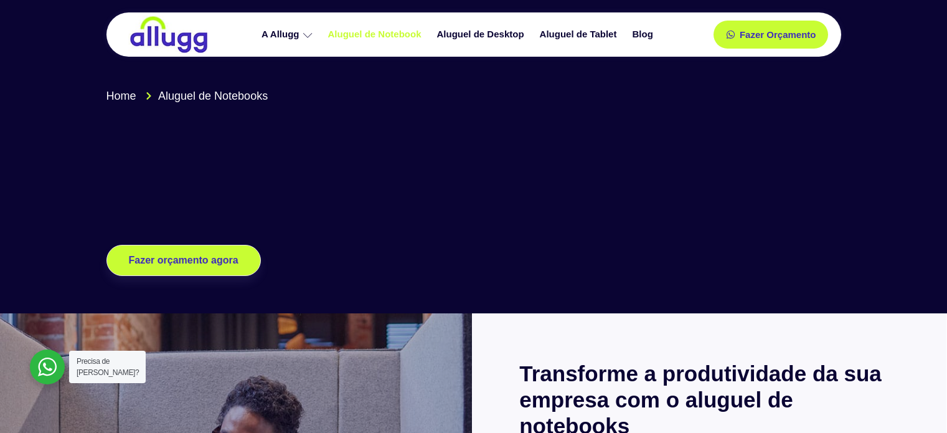 The image size is (947, 433). I want to click on a: Aluguel de Tablet, so click(580, 34).